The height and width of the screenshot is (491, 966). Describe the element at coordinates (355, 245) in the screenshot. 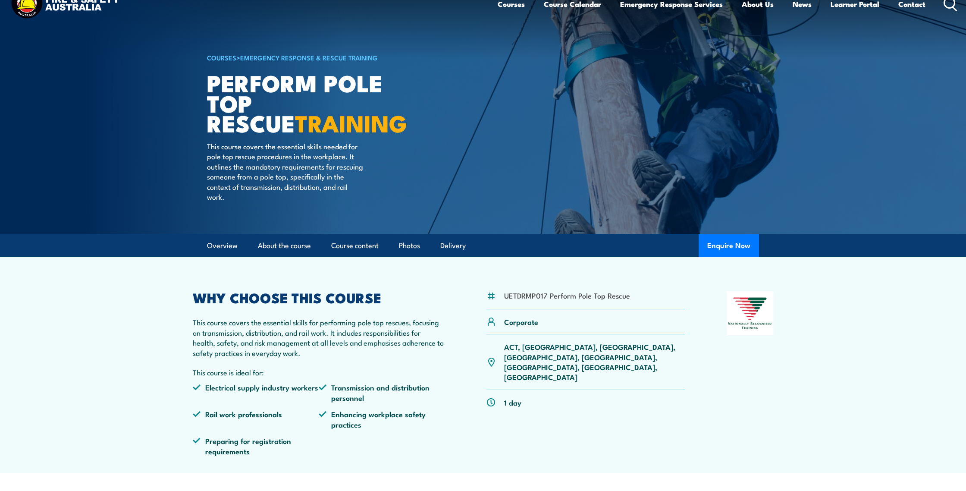

I see `a: Course content` at that location.